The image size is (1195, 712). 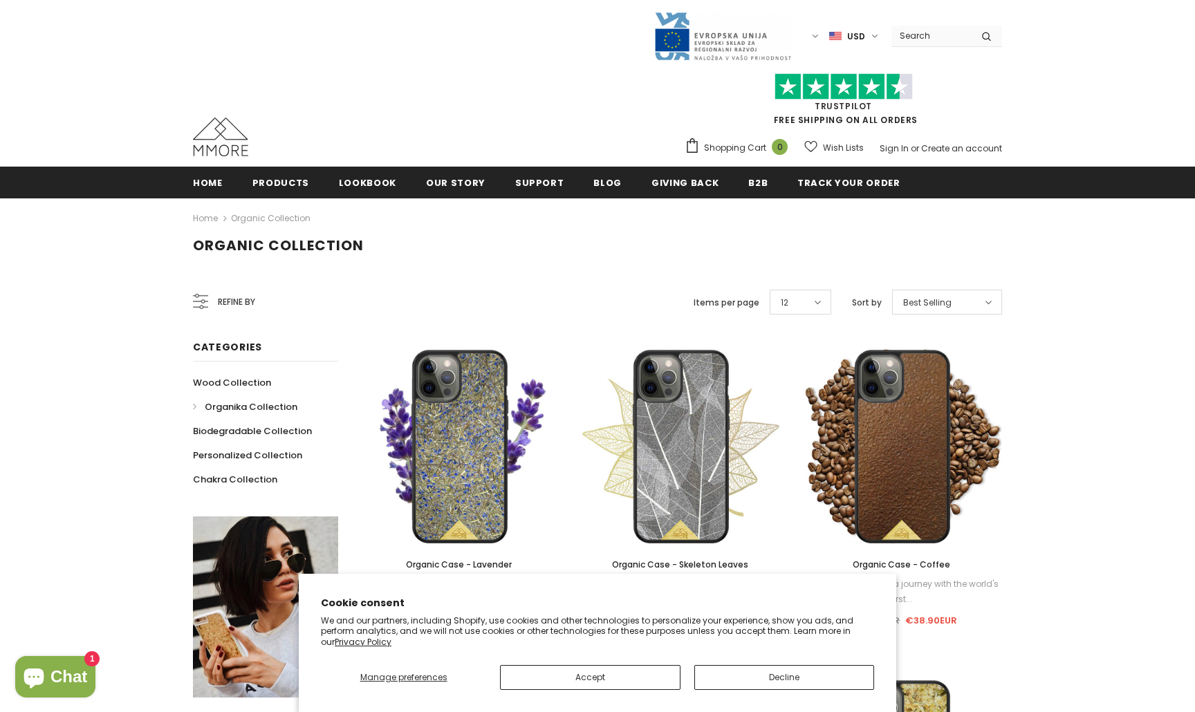 I want to click on span: Wood Collection, so click(x=232, y=382).